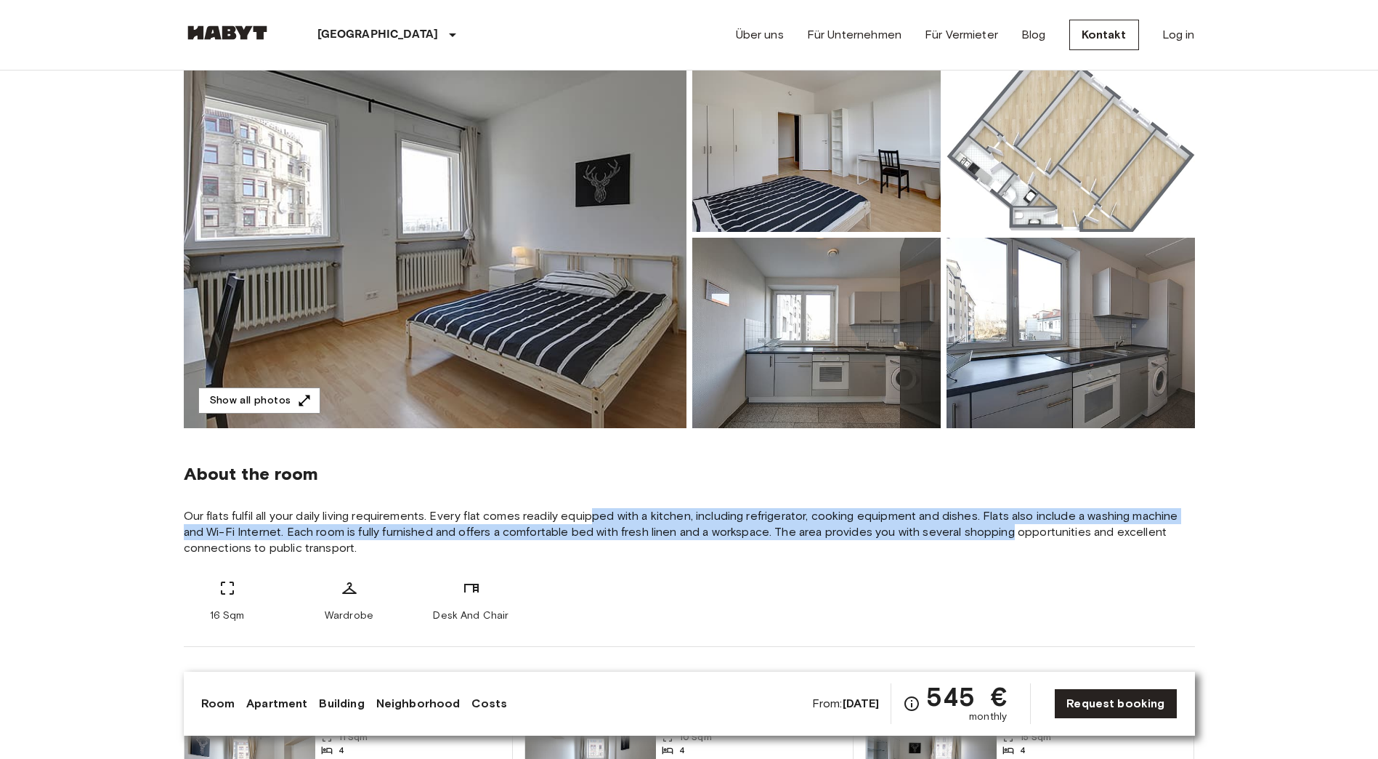  What do you see at coordinates (912, 703) in the screenshot?
I see `svg: Check cost overview for full price breakdown. Please note that discounts apply to new joiners onl...` at bounding box center [912, 703].